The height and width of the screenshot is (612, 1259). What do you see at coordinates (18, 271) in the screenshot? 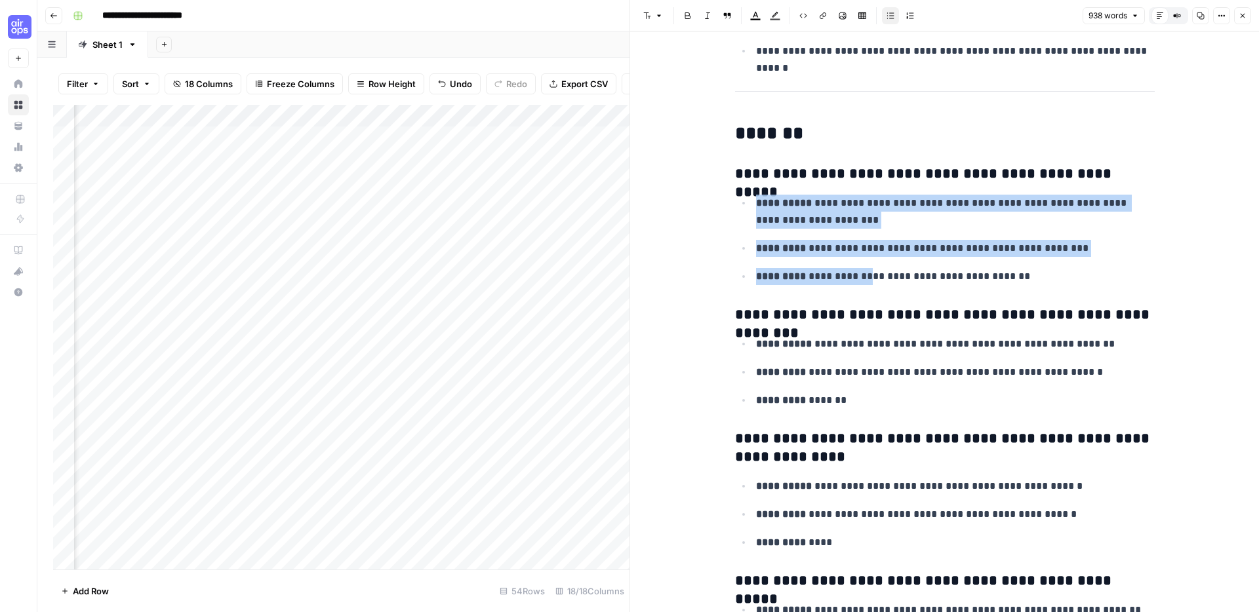
I see `div: What's new?` at bounding box center [18, 271].